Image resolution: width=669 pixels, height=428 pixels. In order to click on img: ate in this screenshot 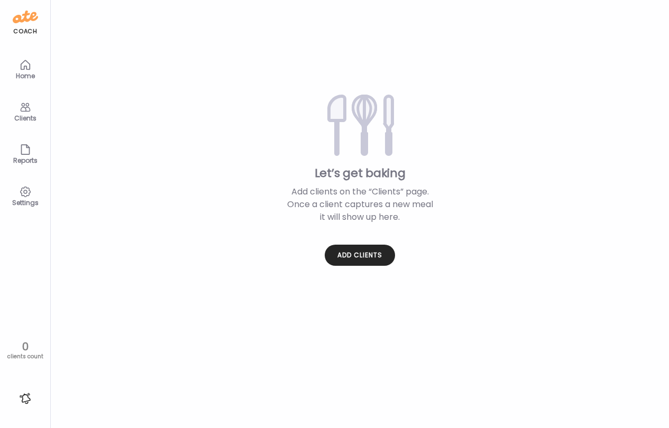, I will do `click(25, 17)`.